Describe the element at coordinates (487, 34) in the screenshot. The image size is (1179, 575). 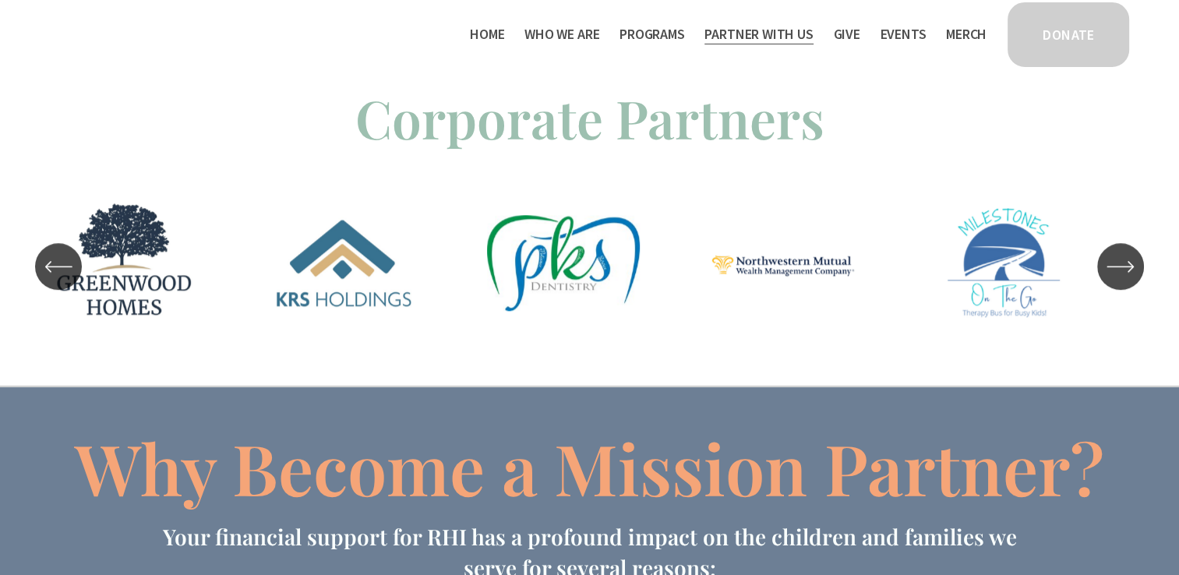
I see `a: Home` at that location.